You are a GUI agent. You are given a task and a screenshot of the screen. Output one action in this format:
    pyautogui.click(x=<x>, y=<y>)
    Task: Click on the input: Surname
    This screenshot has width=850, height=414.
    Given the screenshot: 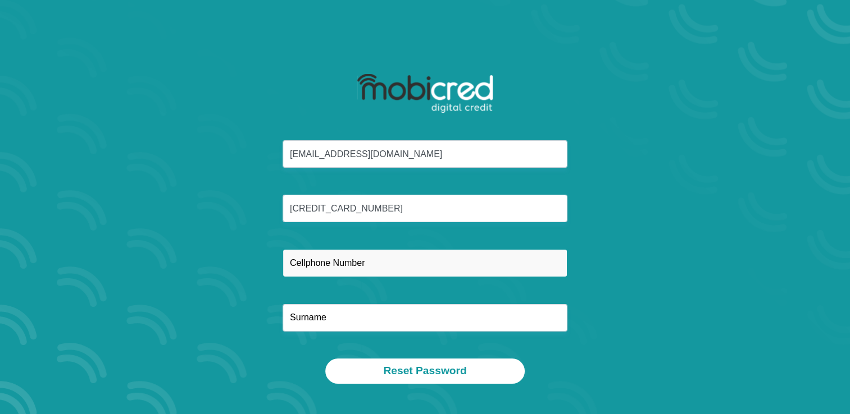 What is the action you would take?
    pyautogui.click(x=425, y=318)
    